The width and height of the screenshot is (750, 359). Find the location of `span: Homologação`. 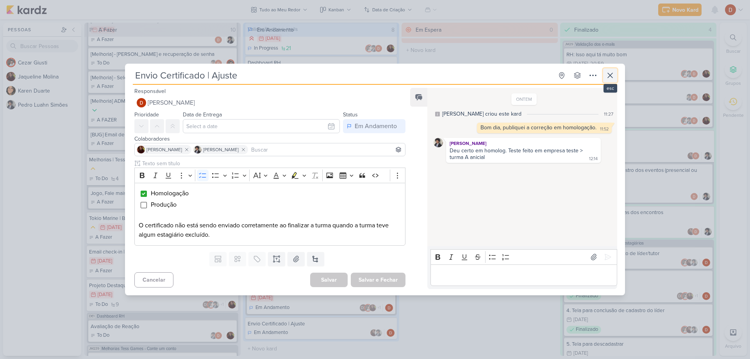

span: Homologação is located at coordinates (170, 193).